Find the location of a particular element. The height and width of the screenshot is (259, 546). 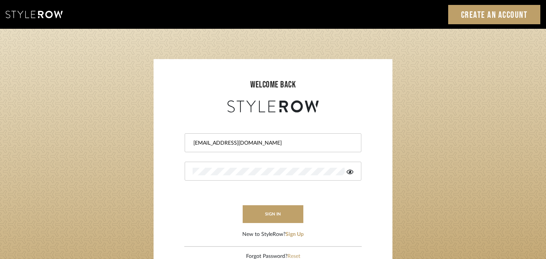

a: Create an Account is located at coordinates (495, 14).